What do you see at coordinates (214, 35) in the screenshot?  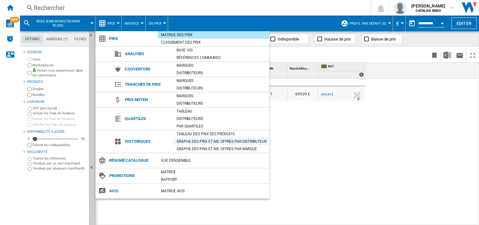 I see `div: Matrice des prix` at bounding box center [214, 35].